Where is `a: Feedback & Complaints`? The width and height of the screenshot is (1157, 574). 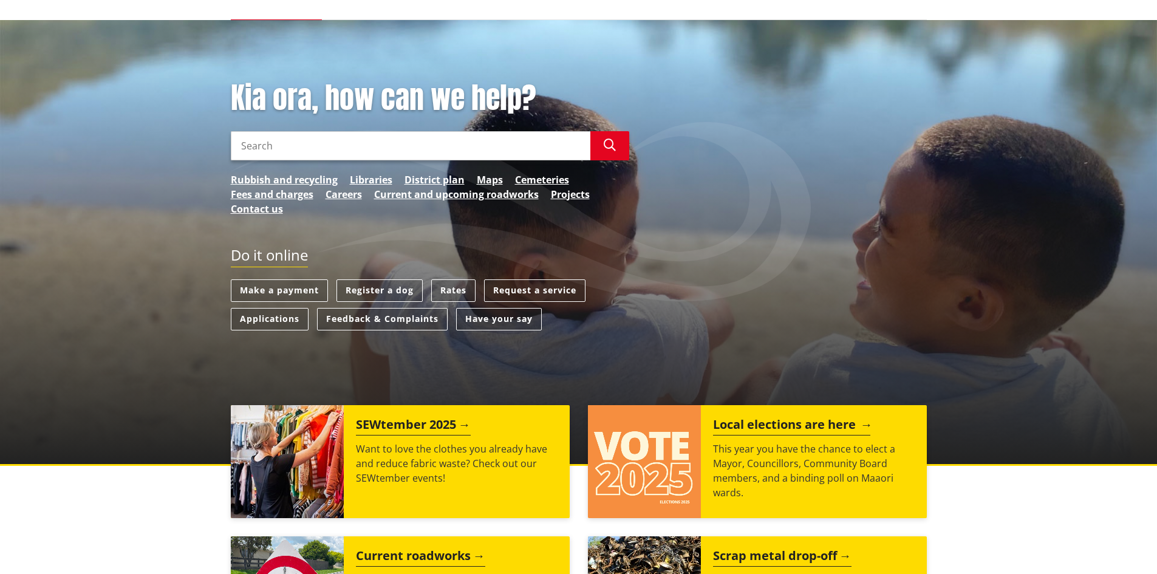 a: Feedback & Complaints is located at coordinates (382, 319).